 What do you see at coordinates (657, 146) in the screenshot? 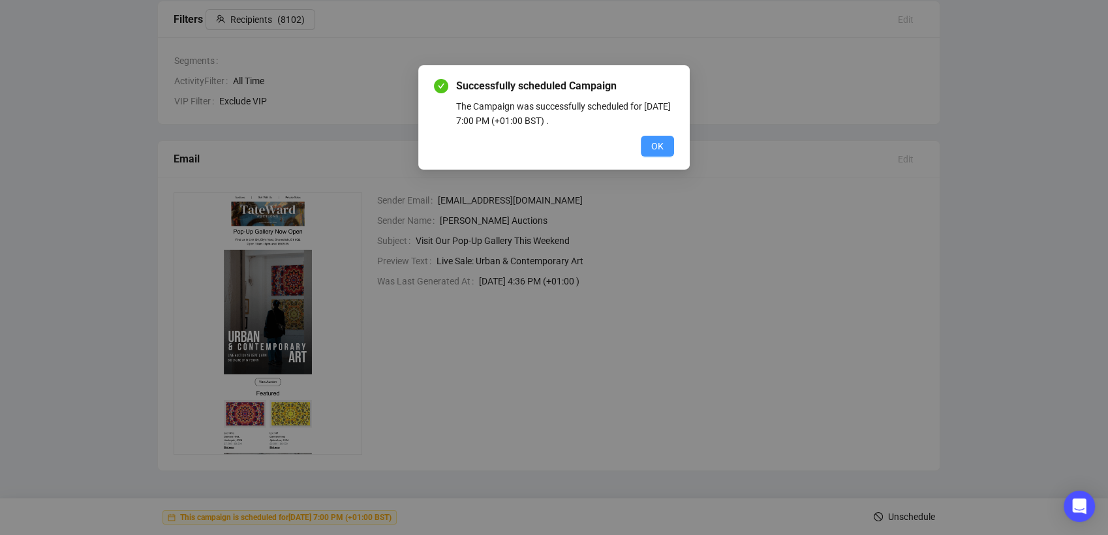
I see `button: OK` at bounding box center [657, 146].